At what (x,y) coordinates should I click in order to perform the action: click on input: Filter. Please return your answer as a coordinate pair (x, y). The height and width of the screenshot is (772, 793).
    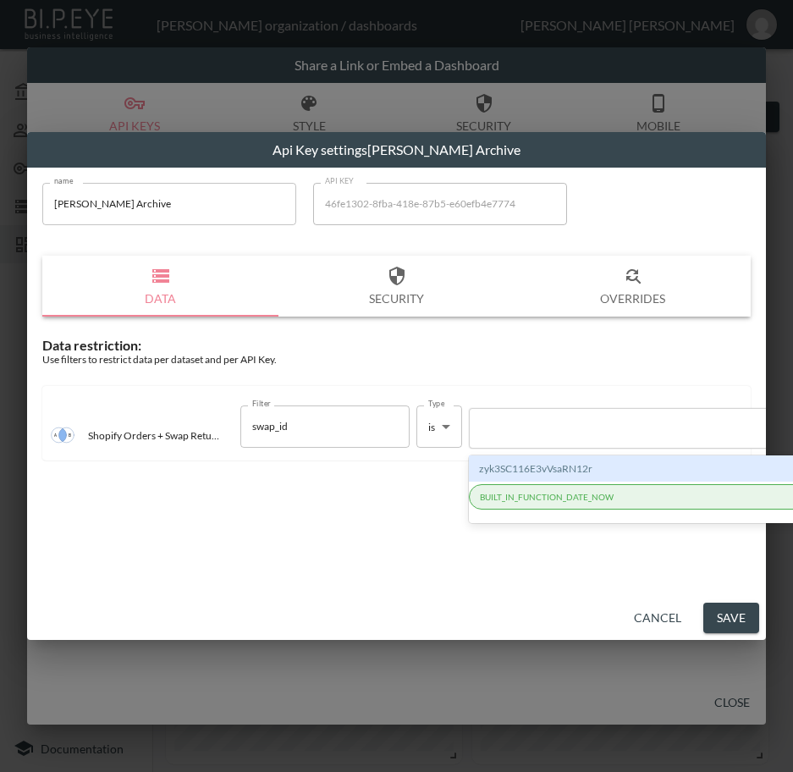
    Looking at the image, I should click on (312, 427).